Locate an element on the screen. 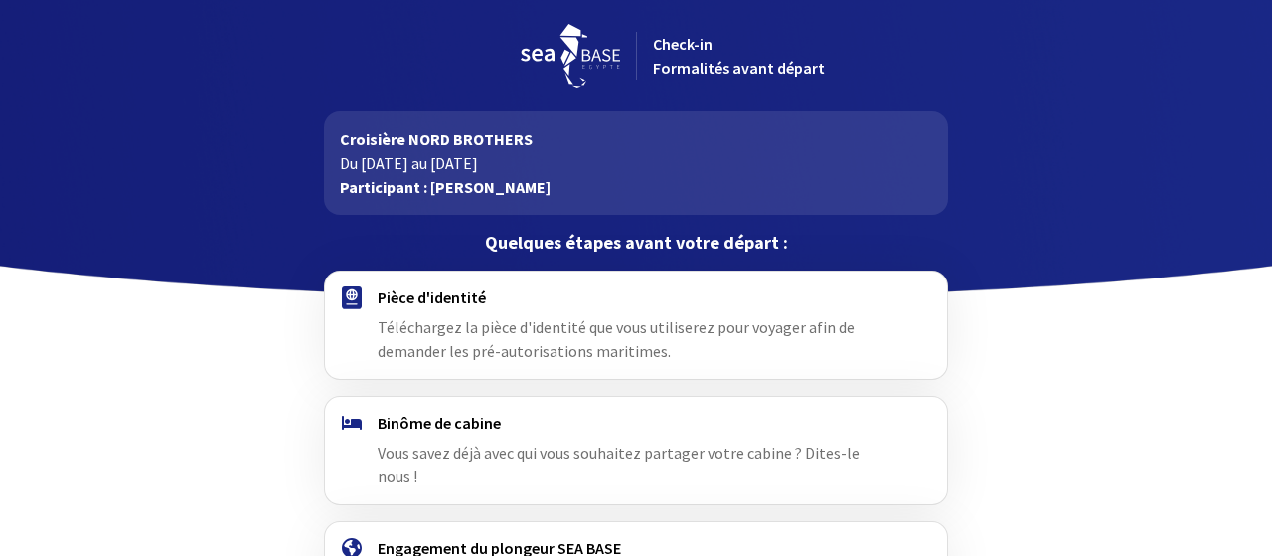 This screenshot has width=1272, height=556. p: Croisière NORD BROTHERS is located at coordinates (635, 139).